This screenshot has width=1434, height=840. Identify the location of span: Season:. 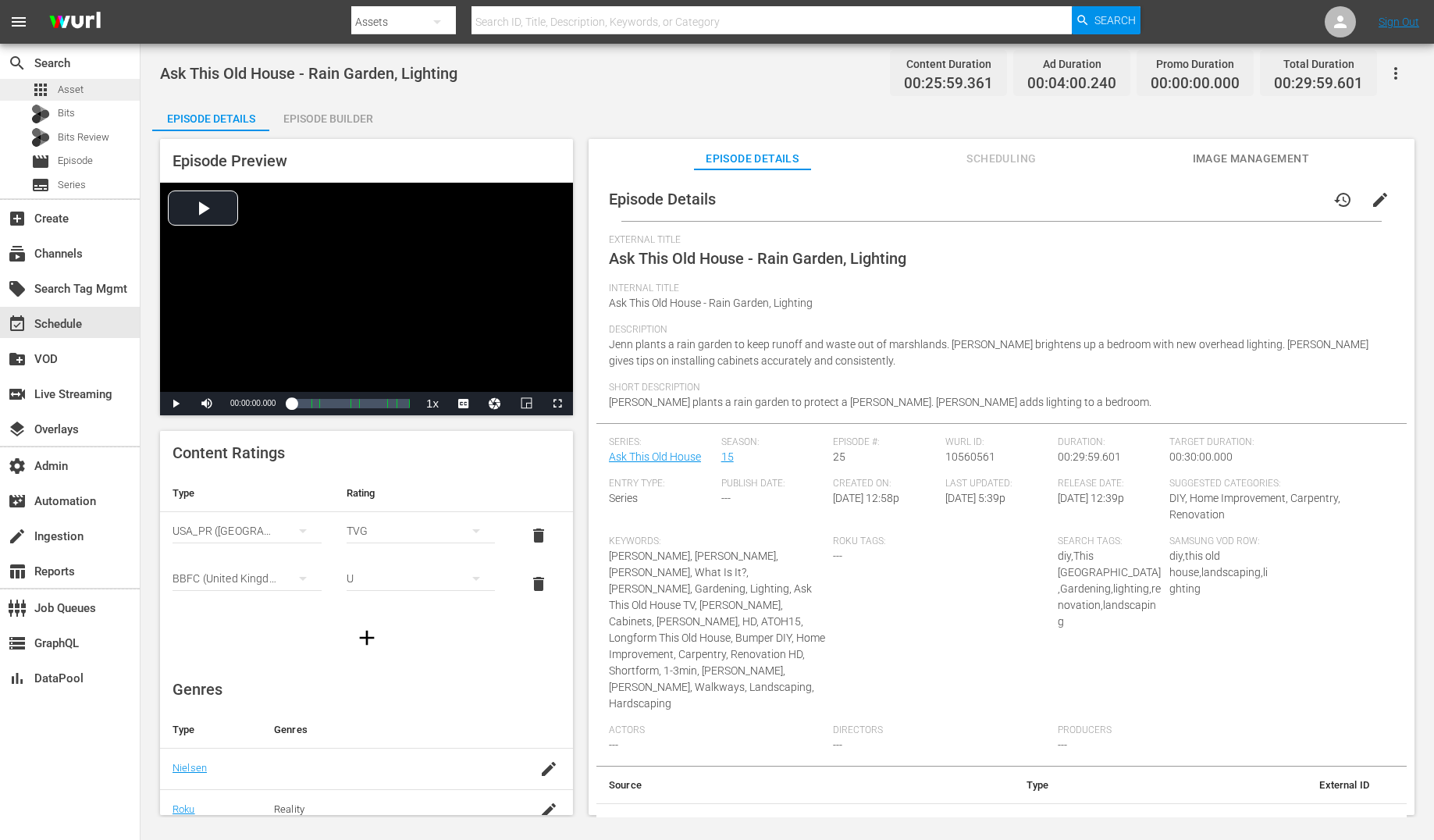
(774, 443).